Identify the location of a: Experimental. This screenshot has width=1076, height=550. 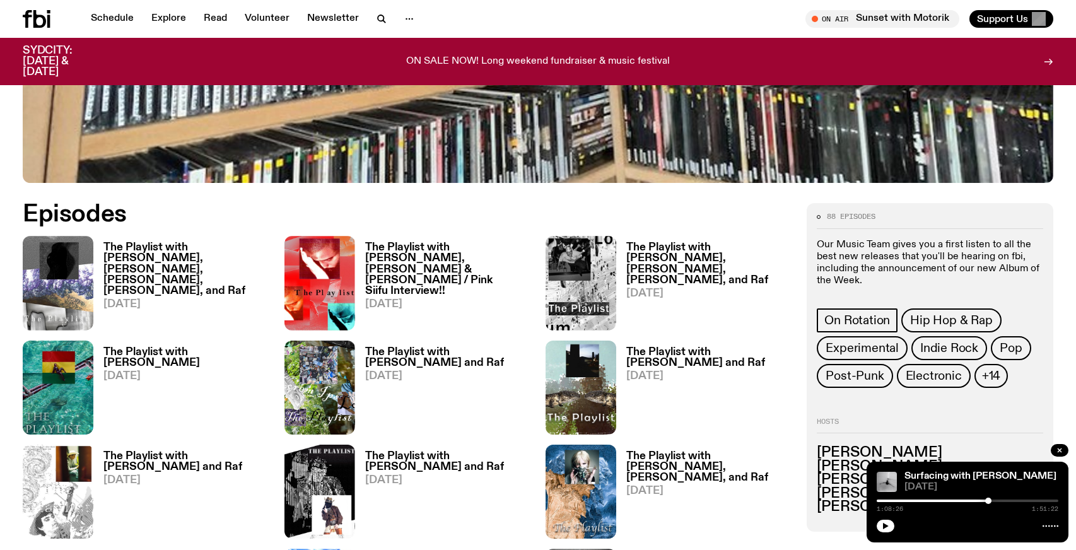
(862, 348).